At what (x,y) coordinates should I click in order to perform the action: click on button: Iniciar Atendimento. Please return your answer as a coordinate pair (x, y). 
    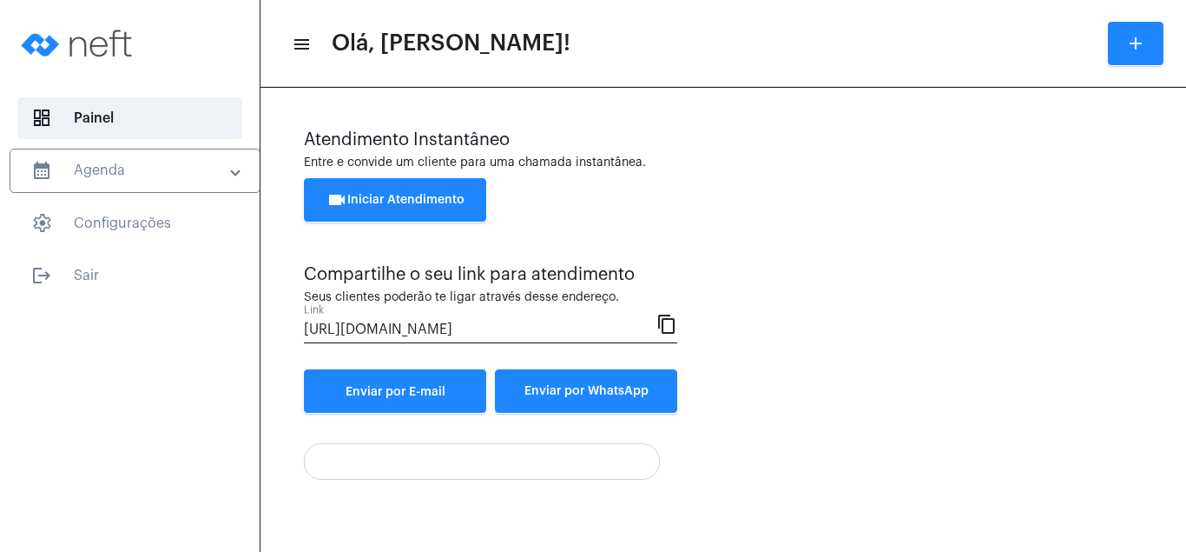
    Looking at the image, I should click on (395, 200).